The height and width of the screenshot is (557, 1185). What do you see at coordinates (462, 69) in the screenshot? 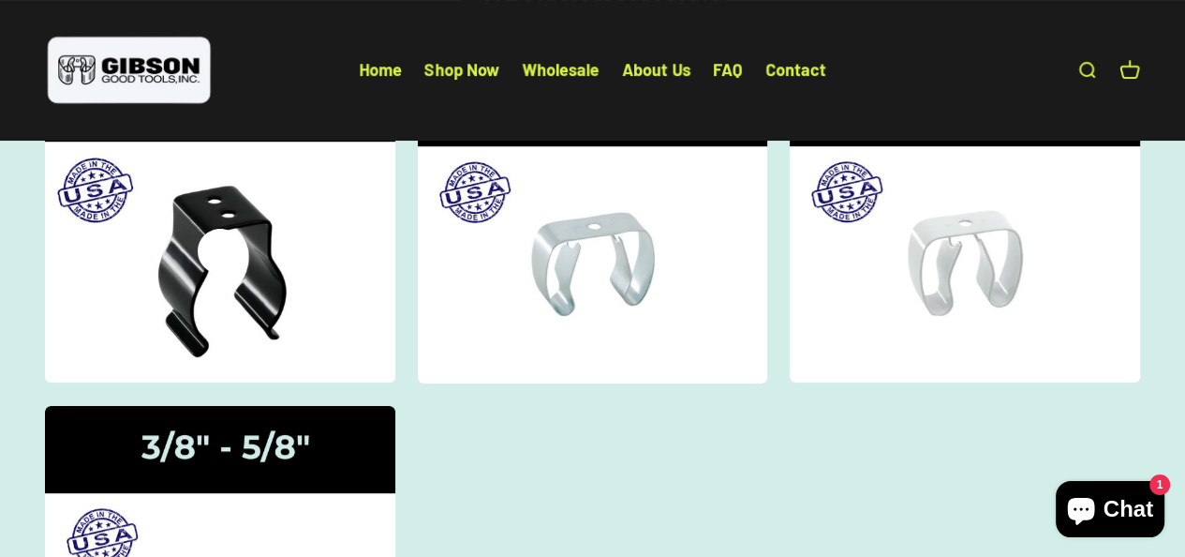
I see `a: Shop Now` at bounding box center [462, 69].